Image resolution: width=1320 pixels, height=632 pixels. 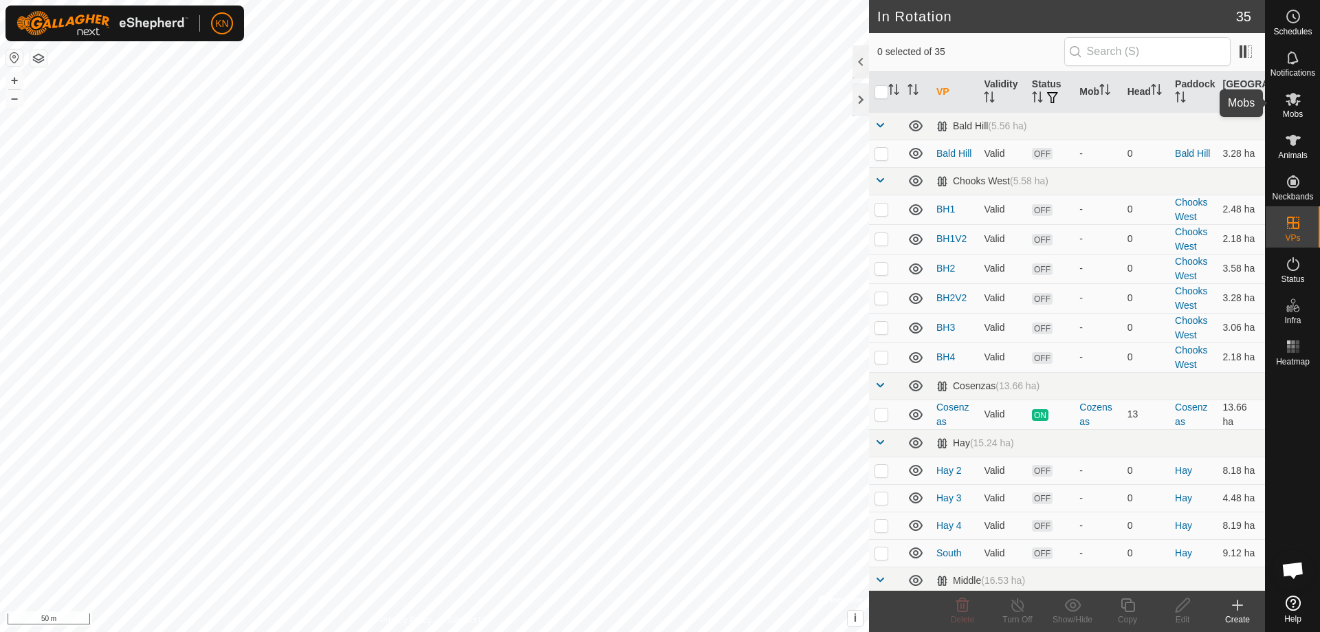 I want to click on span: (5.56 ha), so click(x=1007, y=126).